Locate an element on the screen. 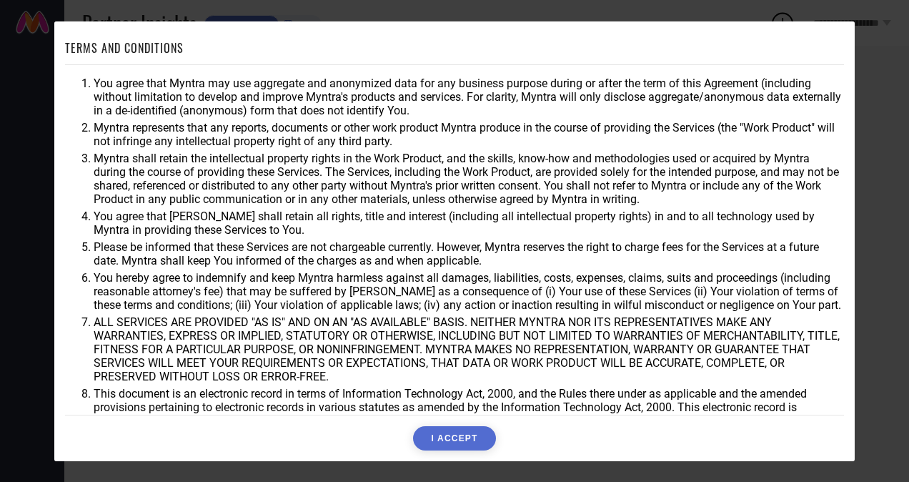 The width and height of the screenshot is (909, 482). li: Myntra represents that any reports, documents or other work product Myntra produce in the course ... is located at coordinates (469, 134).